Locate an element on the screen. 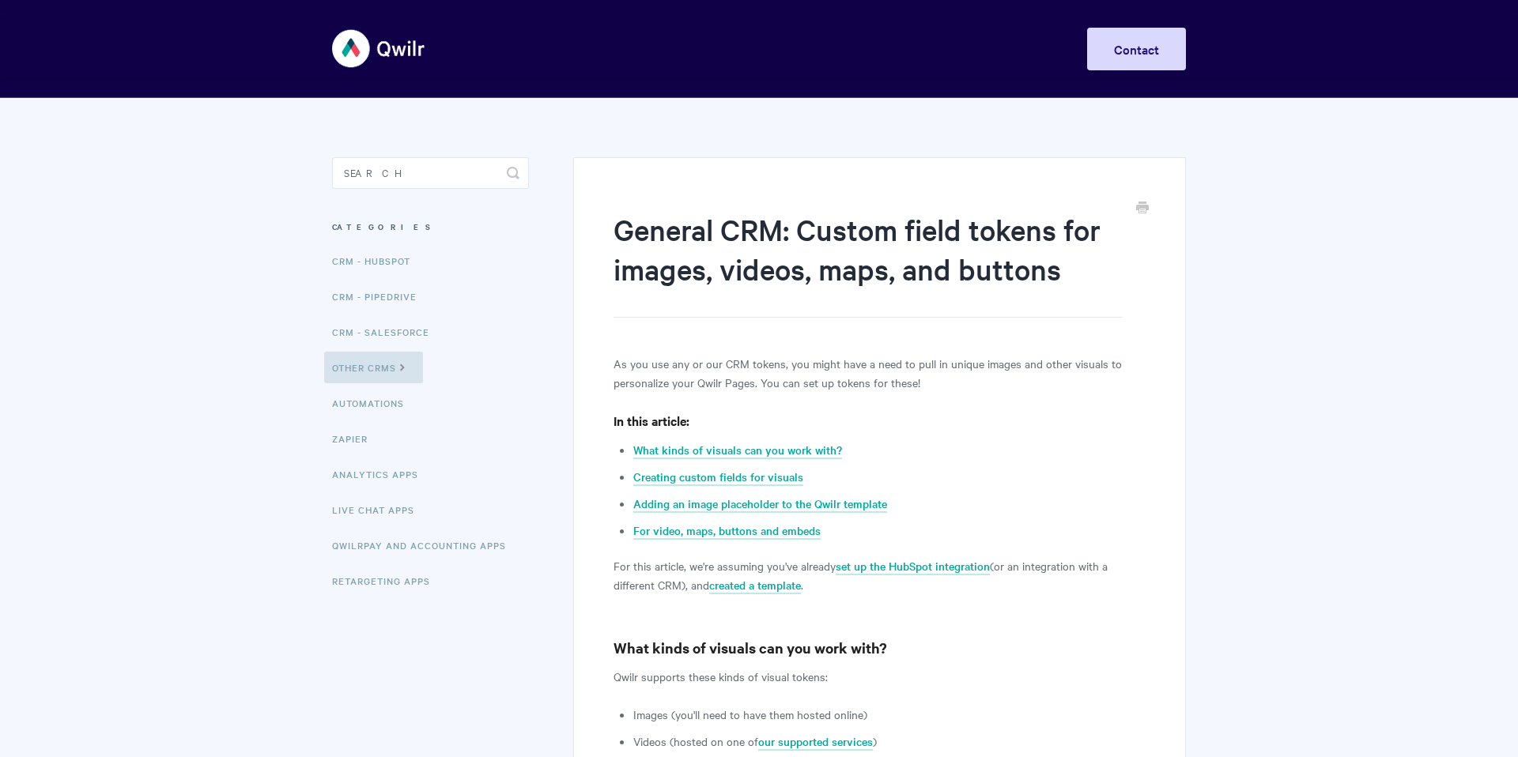 The width and height of the screenshot is (1518, 757). a: Zapier is located at coordinates (356, 439).